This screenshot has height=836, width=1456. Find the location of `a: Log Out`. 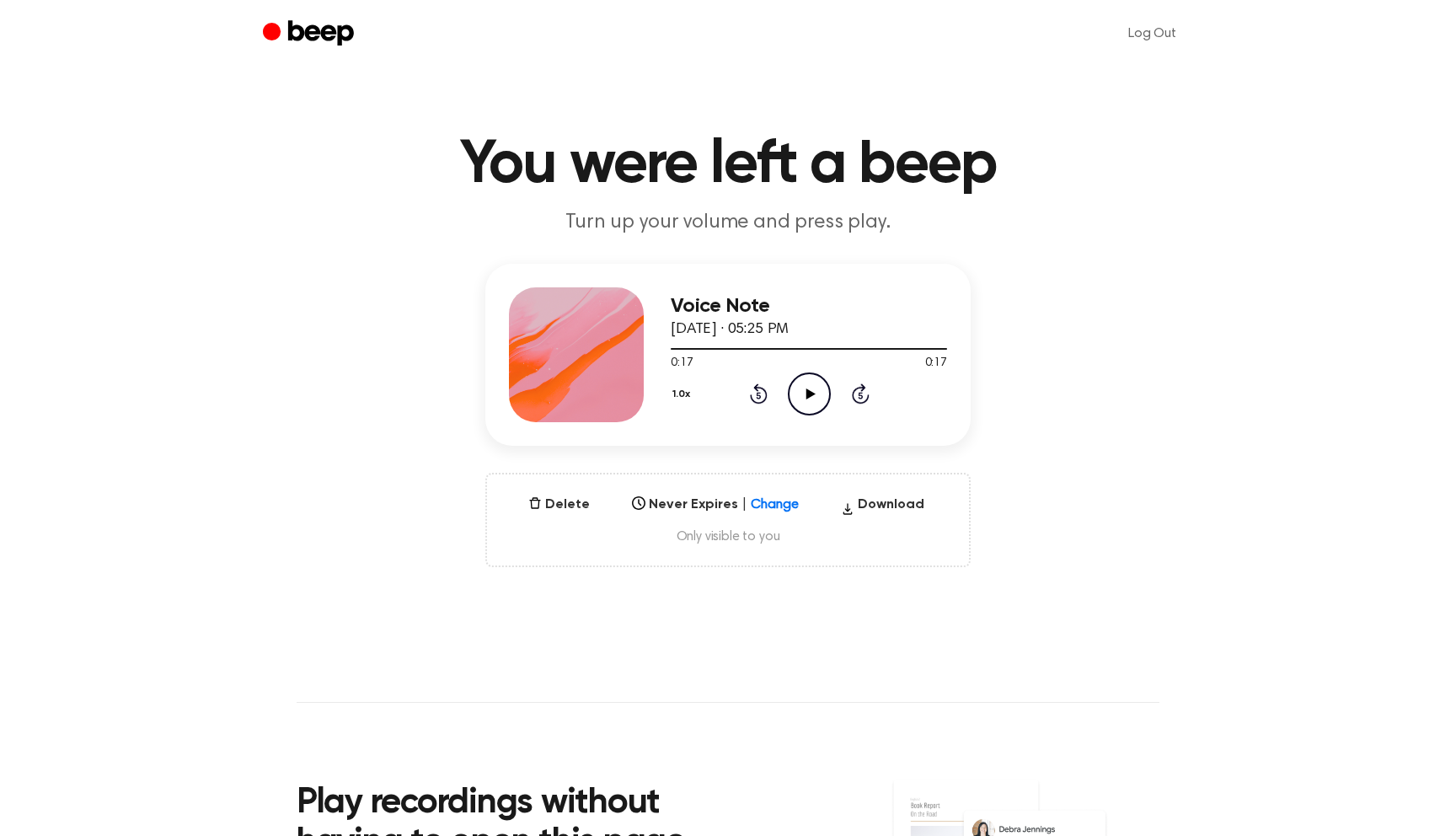

a: Log Out is located at coordinates (1152, 34).